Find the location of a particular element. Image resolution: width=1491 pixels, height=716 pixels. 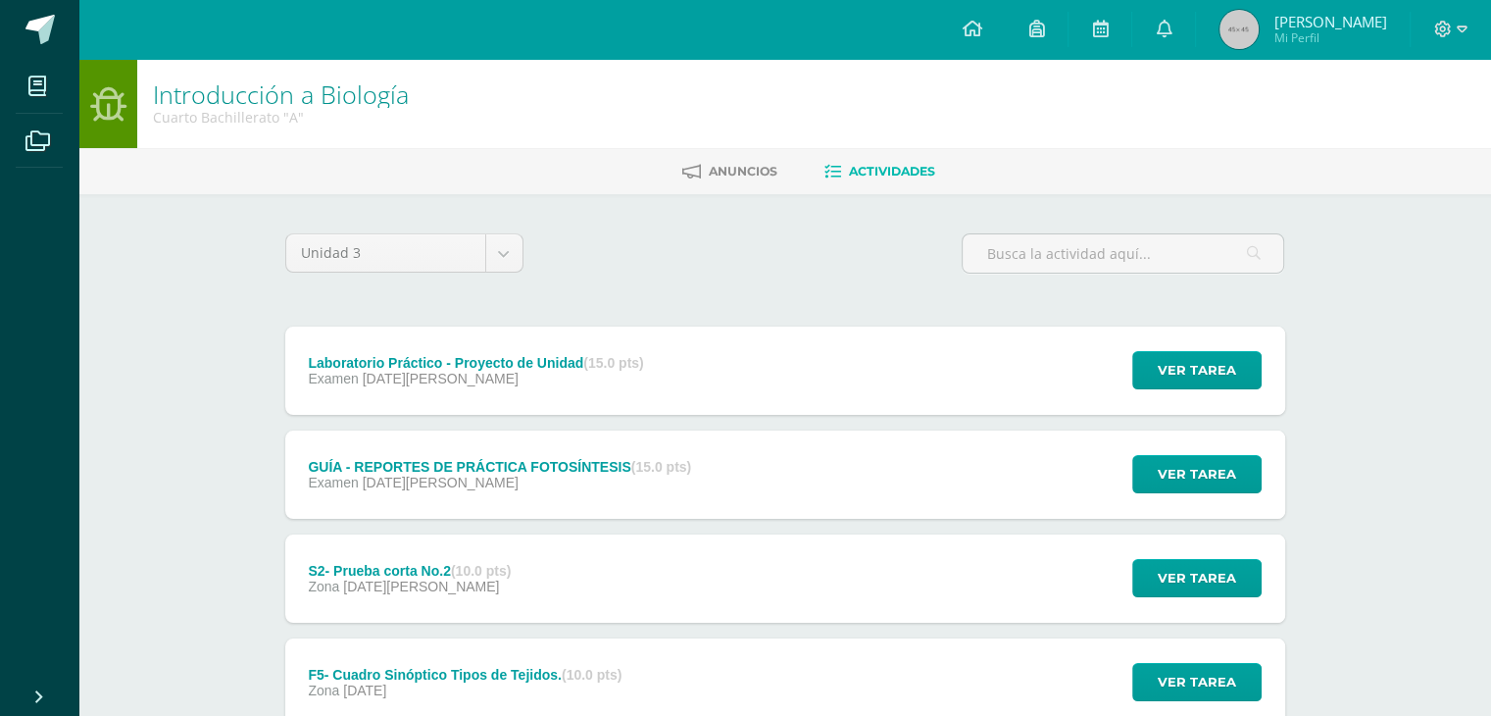

span: Anuncios is located at coordinates (743, 171).